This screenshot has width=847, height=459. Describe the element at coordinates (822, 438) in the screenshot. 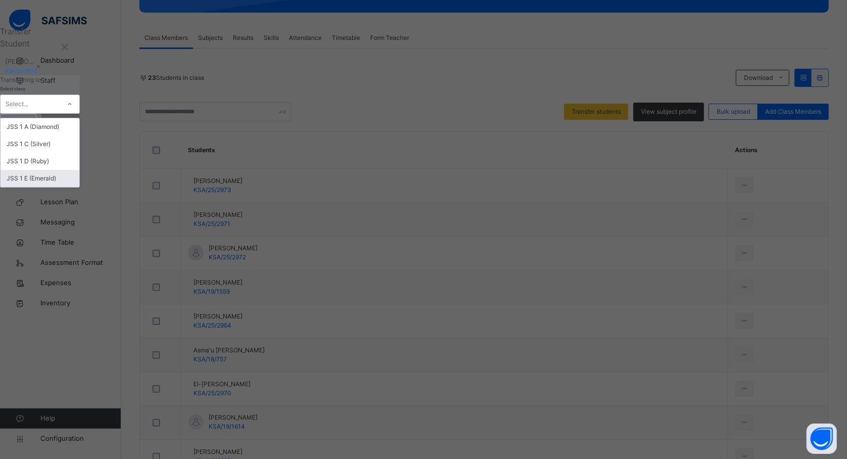

I see `button: Open asap` at that location.